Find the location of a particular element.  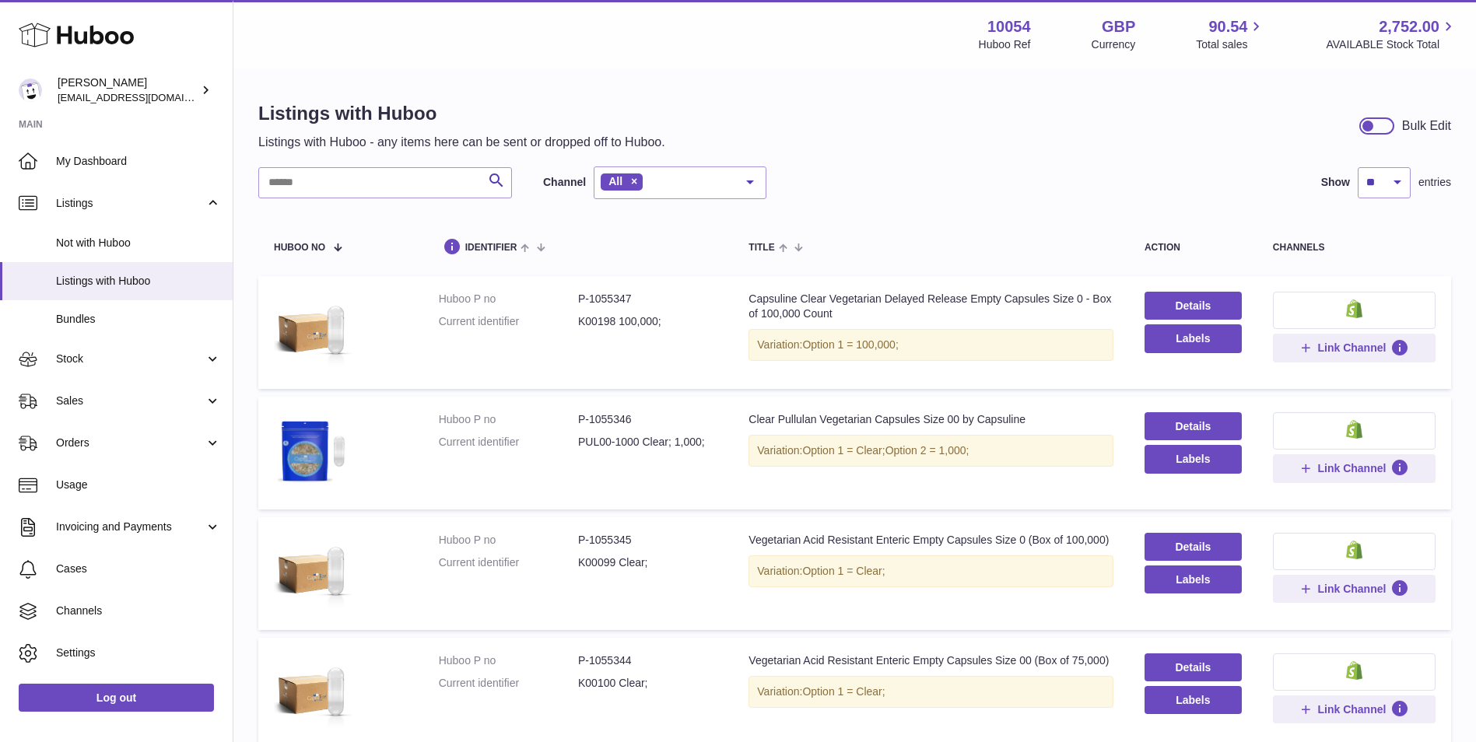

span: entries is located at coordinates (1434, 182).